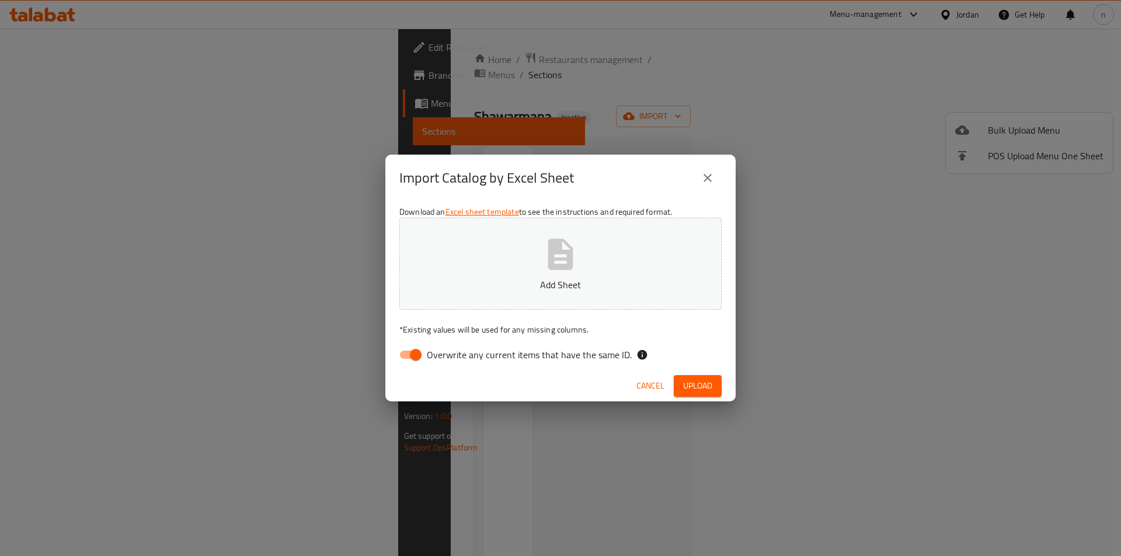  Describe the element at coordinates (698, 386) in the screenshot. I see `button: Upload` at that location.